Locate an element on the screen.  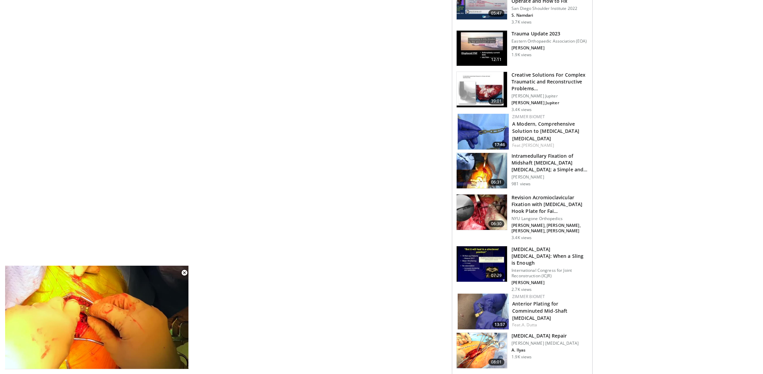
p: 3.7K views is located at coordinates (522, 22).